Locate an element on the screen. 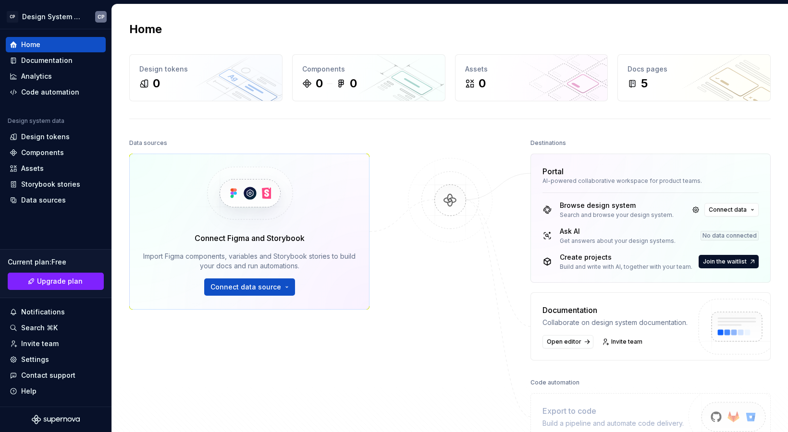 Image resolution: width=788 pixels, height=432 pixels. a: Home is located at coordinates (56, 45).